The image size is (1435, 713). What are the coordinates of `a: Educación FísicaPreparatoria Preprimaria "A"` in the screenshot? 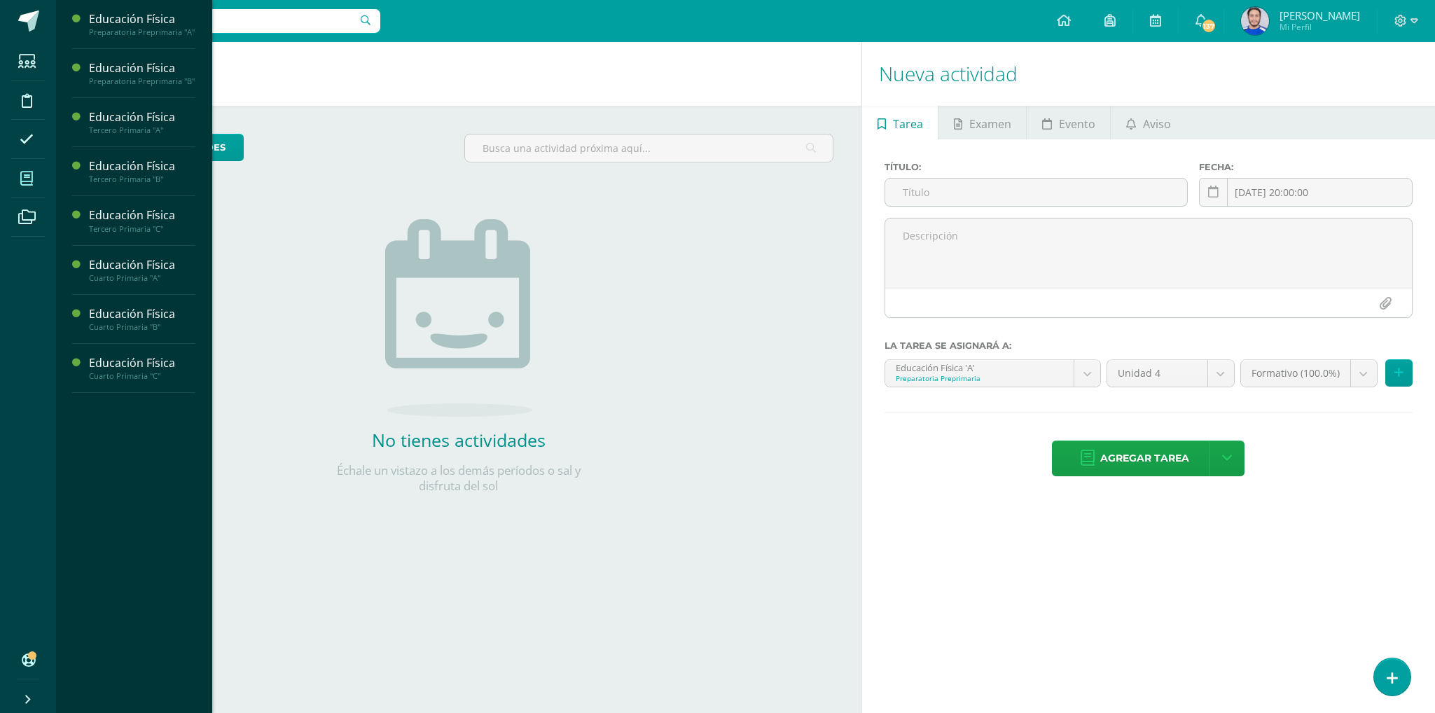 It's located at (142, 24).